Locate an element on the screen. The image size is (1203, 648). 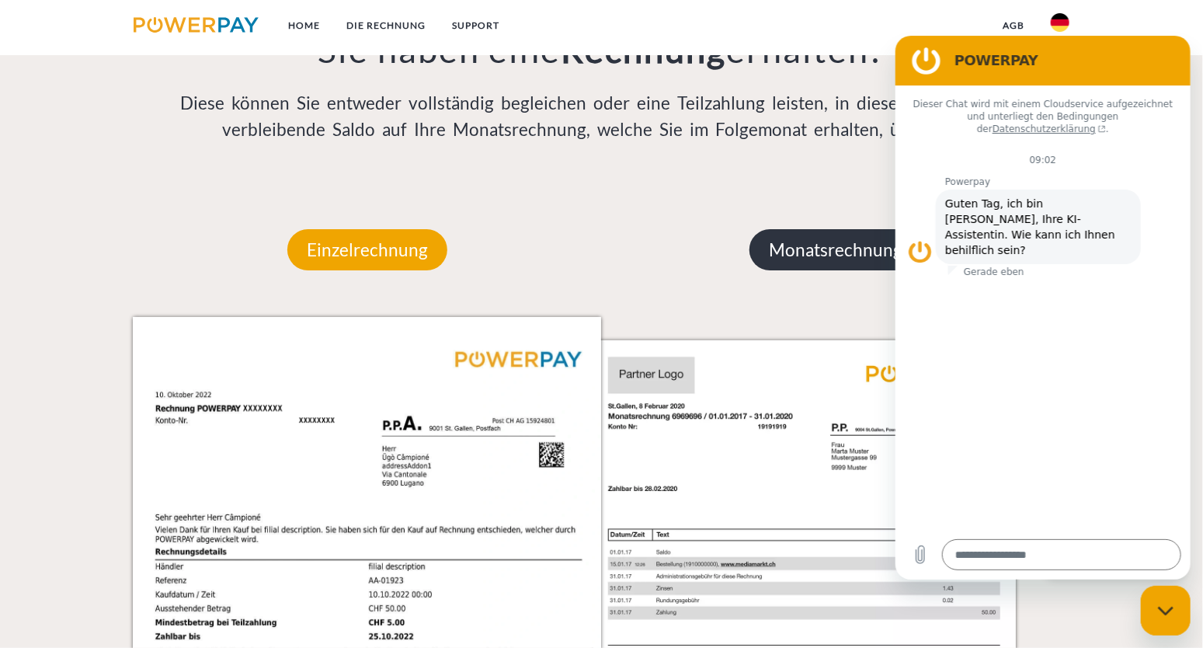
p: Einzelrechnung is located at coordinates (367, 250).